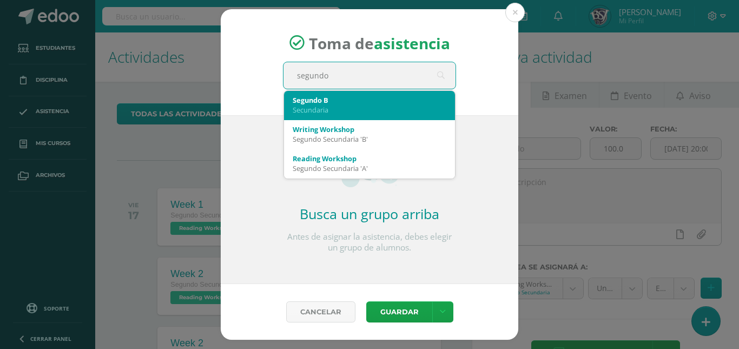 The image size is (739, 349). Describe the element at coordinates (369, 139) in the screenshot. I see `div: Segundo Secundaria 'B'` at that location.